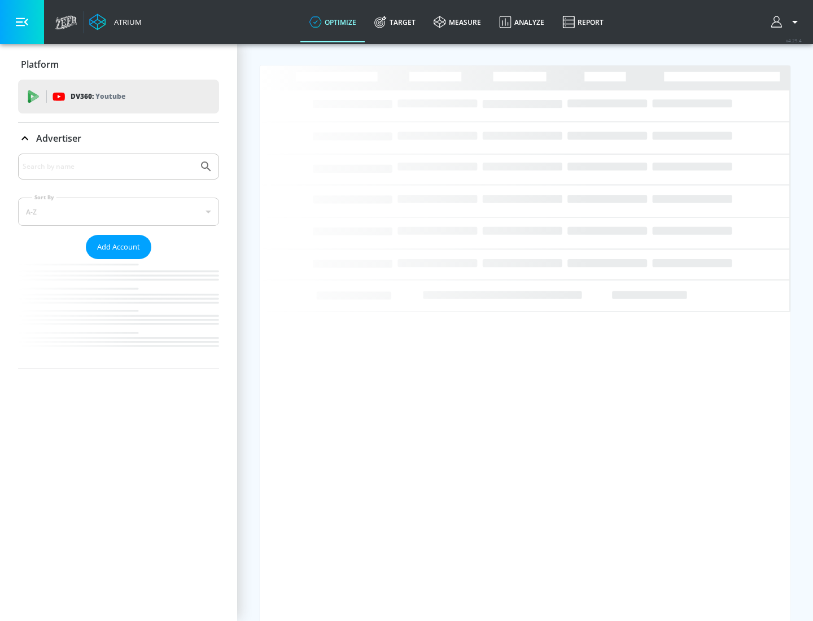 This screenshot has height=621, width=813. Describe the element at coordinates (110, 96) in the screenshot. I see `p: Youtube` at that location.